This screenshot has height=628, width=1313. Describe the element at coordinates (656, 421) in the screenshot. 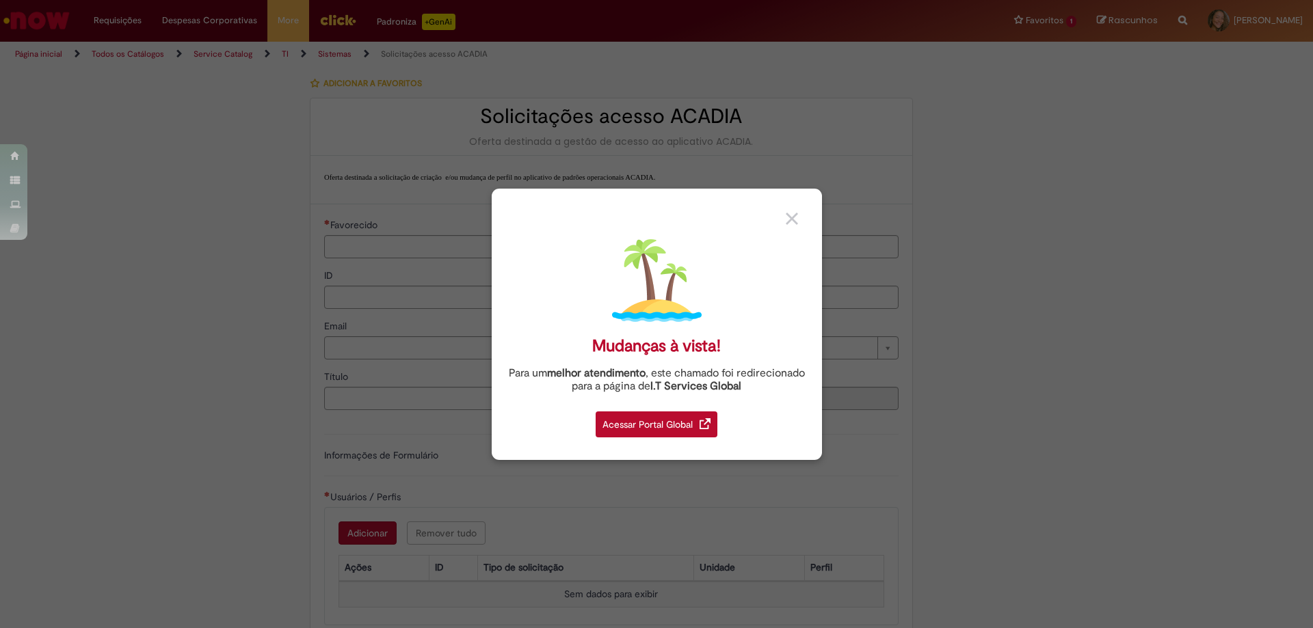

I see `a: Acessar Portal Global` at that location.